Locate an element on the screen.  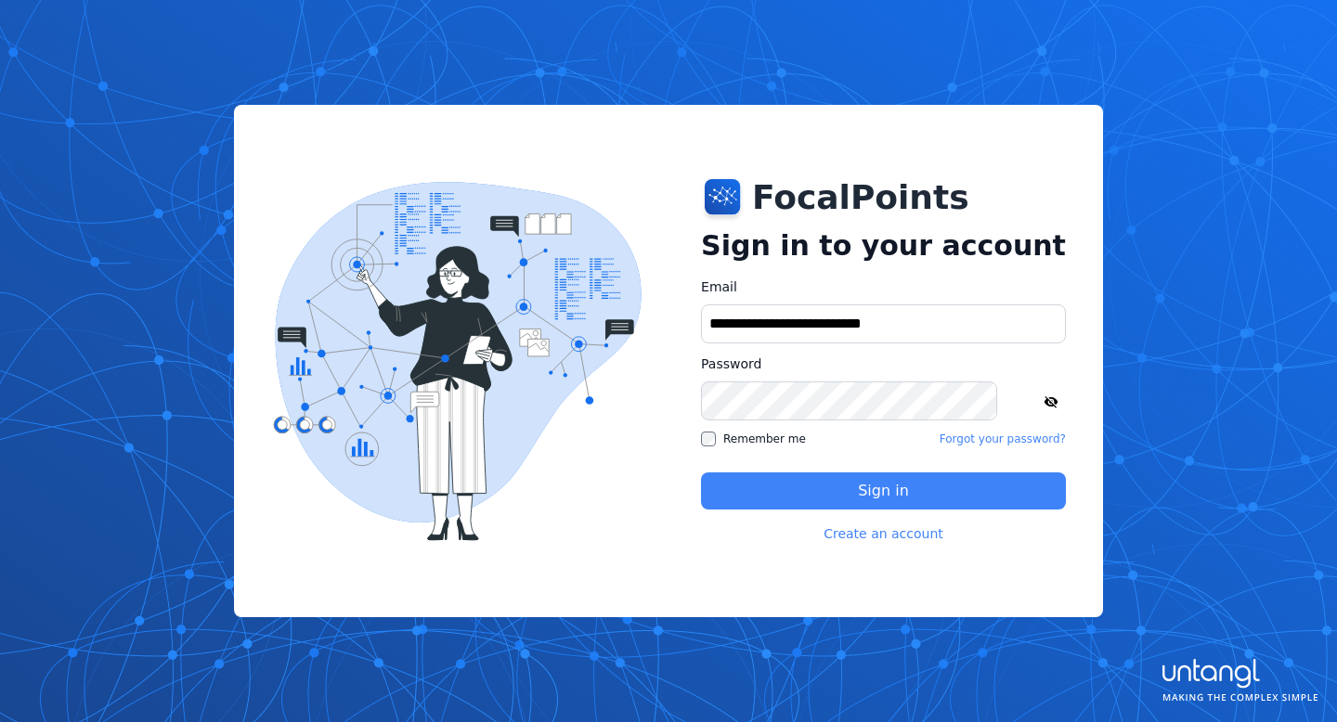
h2: Sign in to your account is located at coordinates (883, 246).